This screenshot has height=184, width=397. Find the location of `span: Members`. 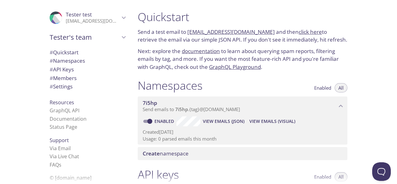

span: Members is located at coordinates (63, 78).